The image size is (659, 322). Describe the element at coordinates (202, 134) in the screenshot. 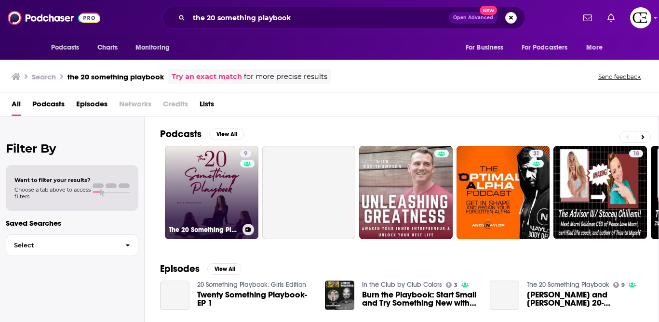

I see `a: PodcastsView All` at that location.